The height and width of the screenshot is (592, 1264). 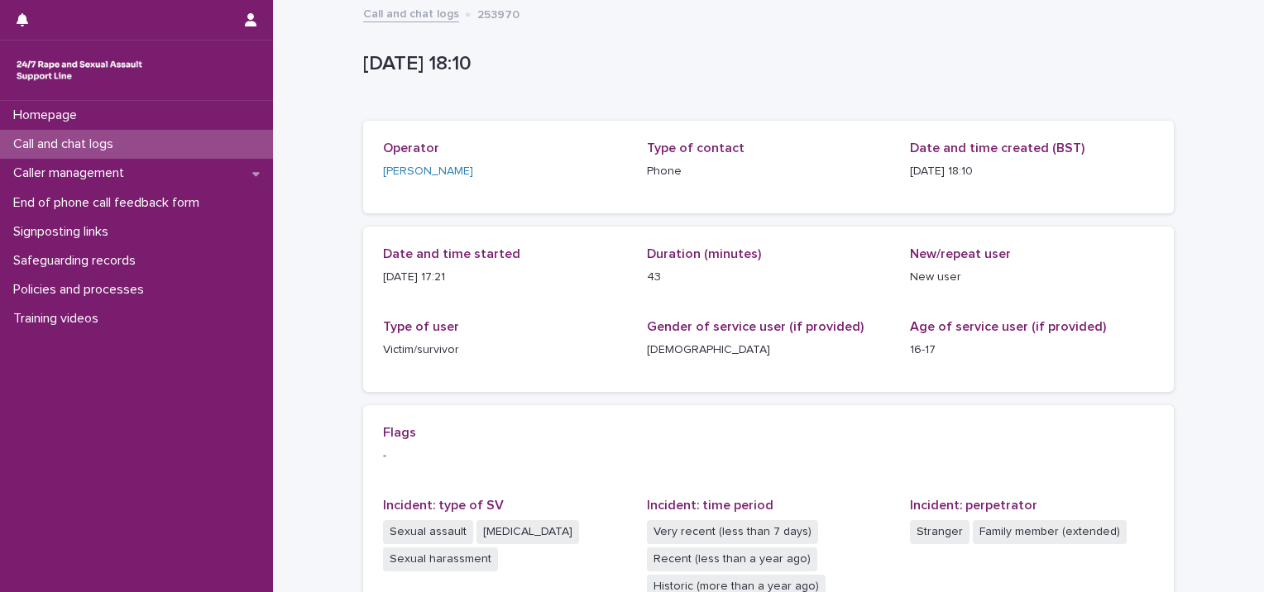 What do you see at coordinates (710, 505) in the screenshot?
I see `span: Incident: time period` at bounding box center [710, 505].